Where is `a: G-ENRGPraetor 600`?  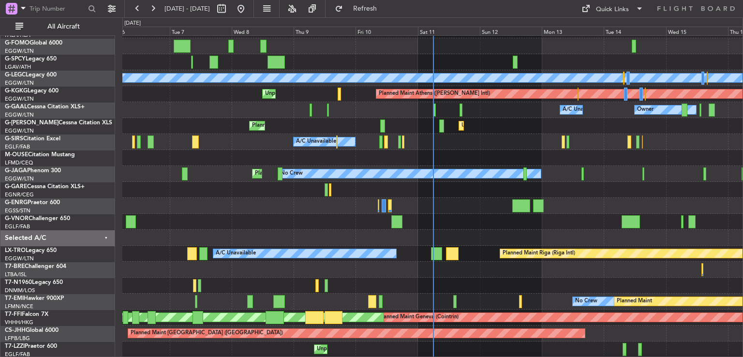
a: G-ENRGPraetor 600 is located at coordinates (32, 203).